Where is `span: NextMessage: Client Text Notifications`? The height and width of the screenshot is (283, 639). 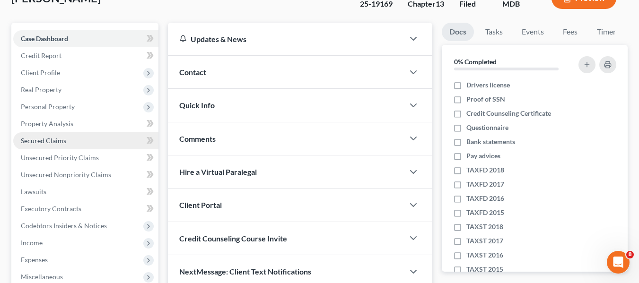
span: NextMessage: Client Text Notifications is located at coordinates (245, 272).